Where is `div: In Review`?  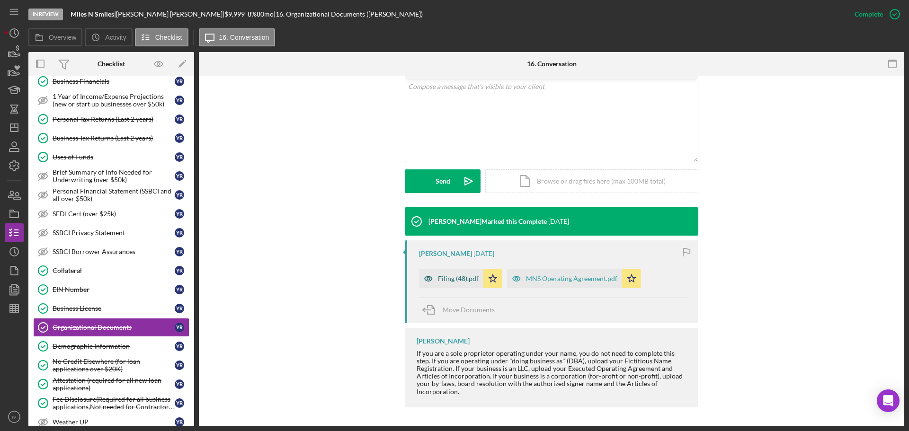
div: In Review is located at coordinates (45, 14).